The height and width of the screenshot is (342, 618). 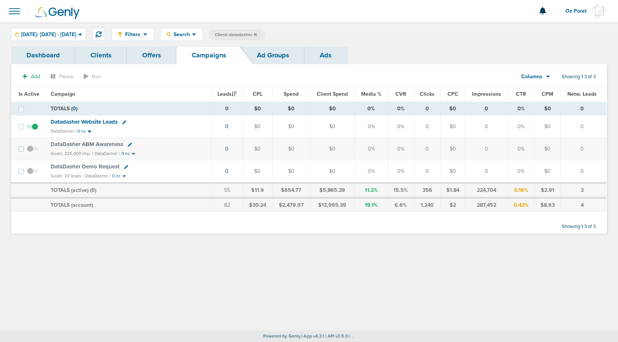 What do you see at coordinates (133, 34) in the screenshot?
I see `span: Filters` at bounding box center [133, 34].